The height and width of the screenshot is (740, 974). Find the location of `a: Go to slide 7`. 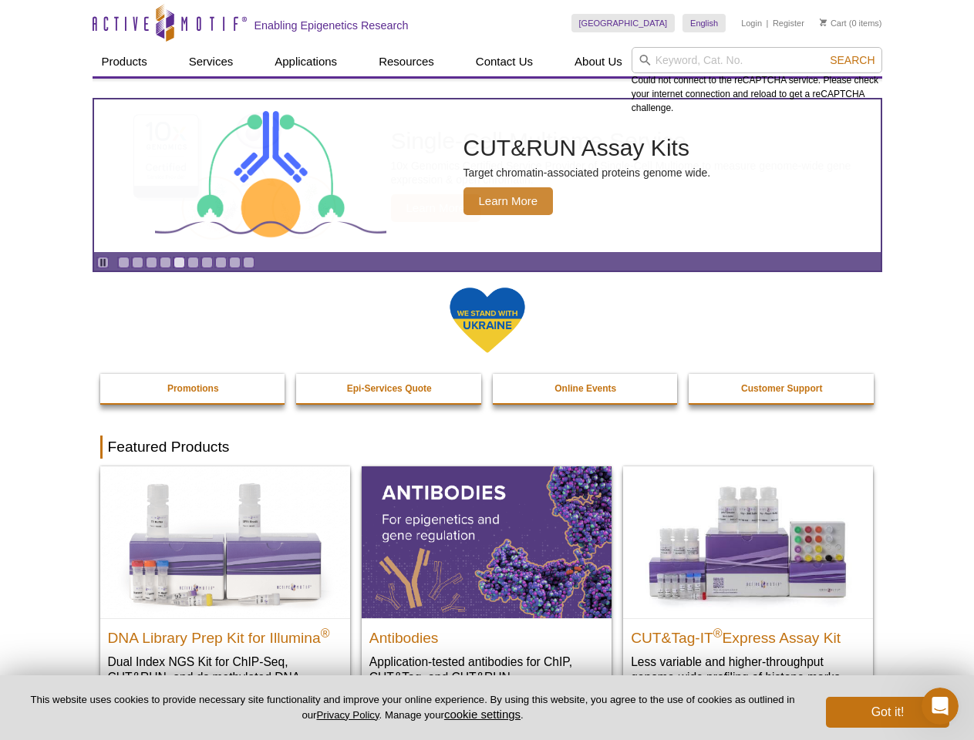

a: Go to slide 7 is located at coordinates (207, 262).